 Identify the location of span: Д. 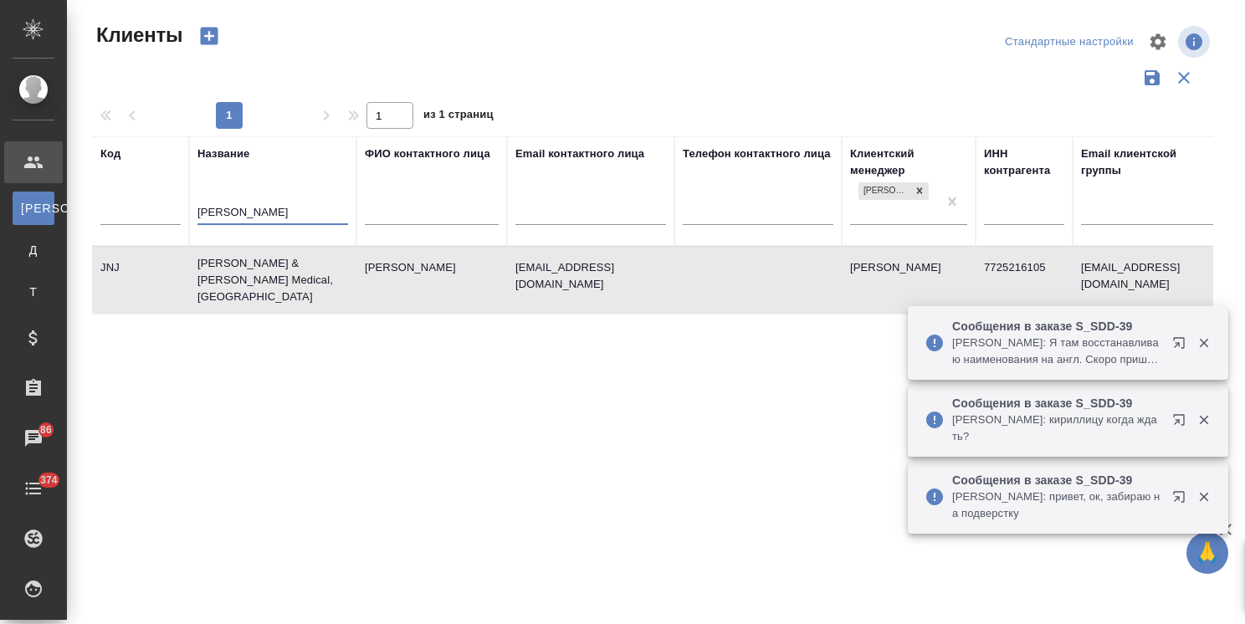
(33, 250).